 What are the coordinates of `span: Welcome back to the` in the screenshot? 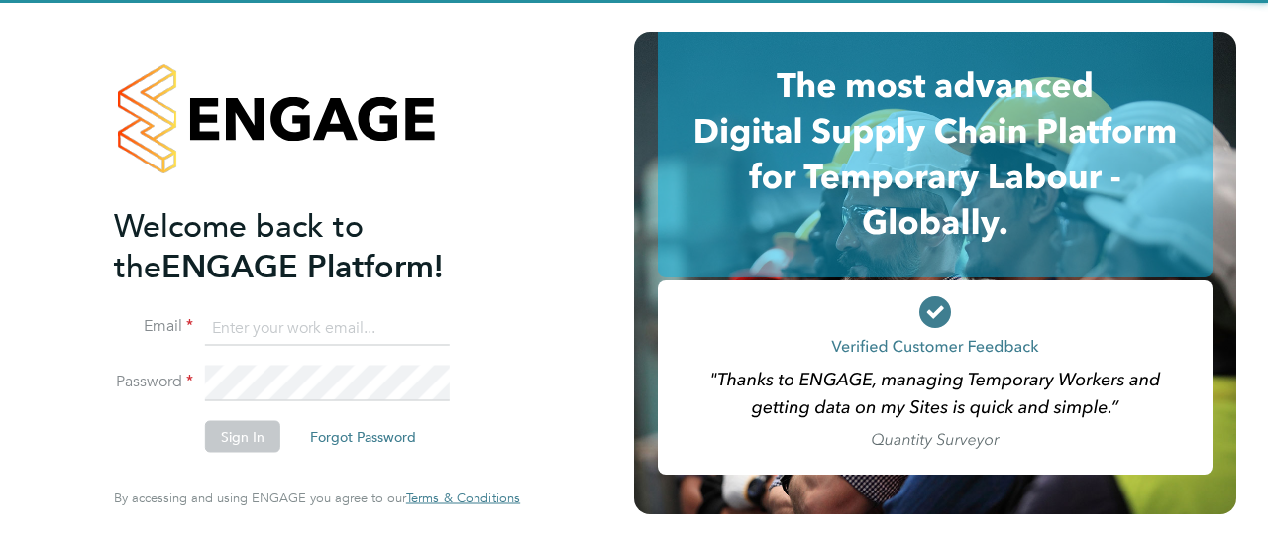 It's located at (239, 246).